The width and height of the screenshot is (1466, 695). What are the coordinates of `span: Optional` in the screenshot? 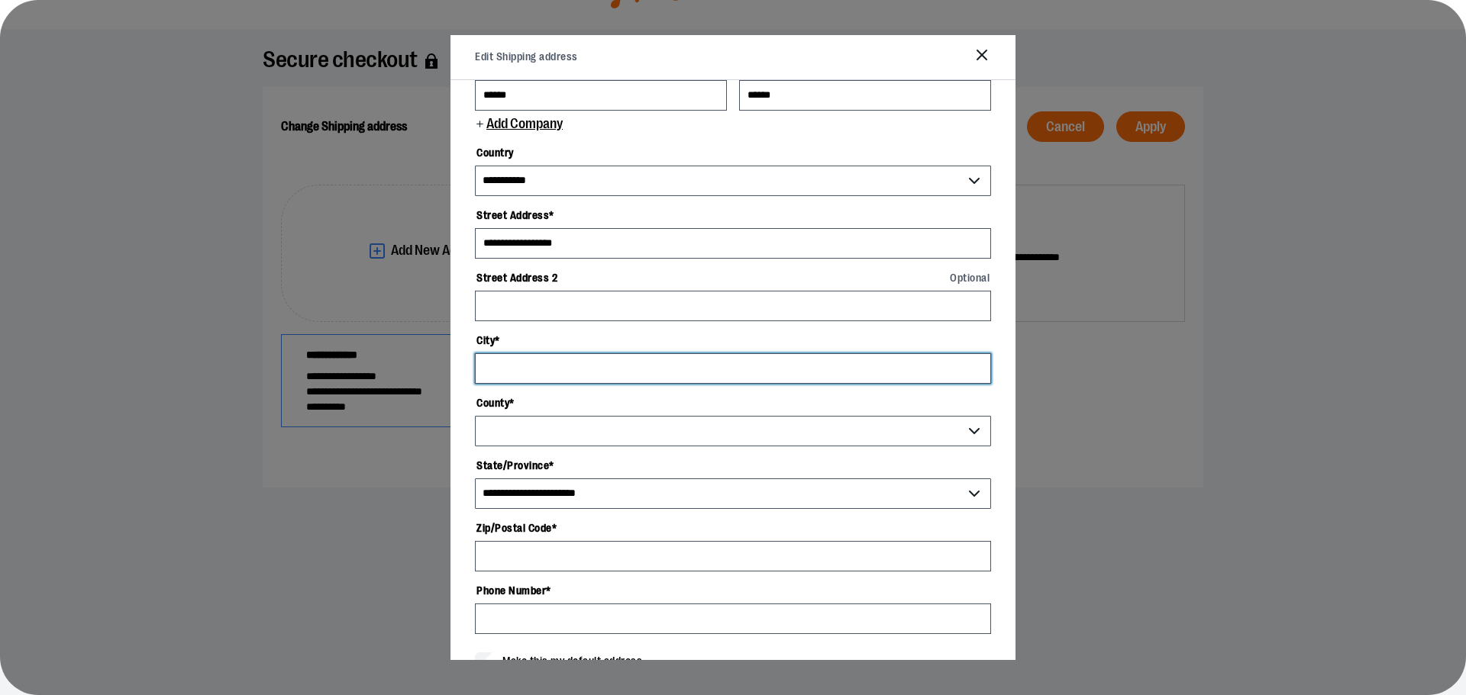 It's located at (969, 278).